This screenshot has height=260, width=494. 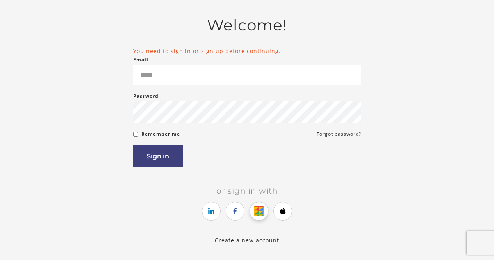 What do you see at coordinates (283, 211) in the screenshot?
I see `a: https://courses.thinkific.com/users/auth/apple?ss%5Breferral%5D=&ss%5Buser_return_to%5D=%2Fcourse...` at bounding box center [283, 211].